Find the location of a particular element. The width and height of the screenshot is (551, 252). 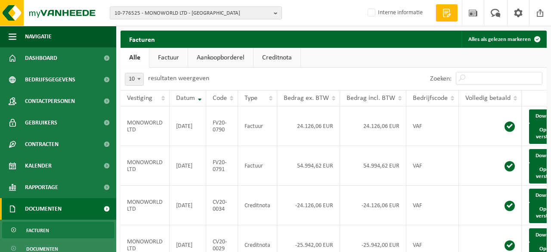

span: Type is located at coordinates (251, 98).